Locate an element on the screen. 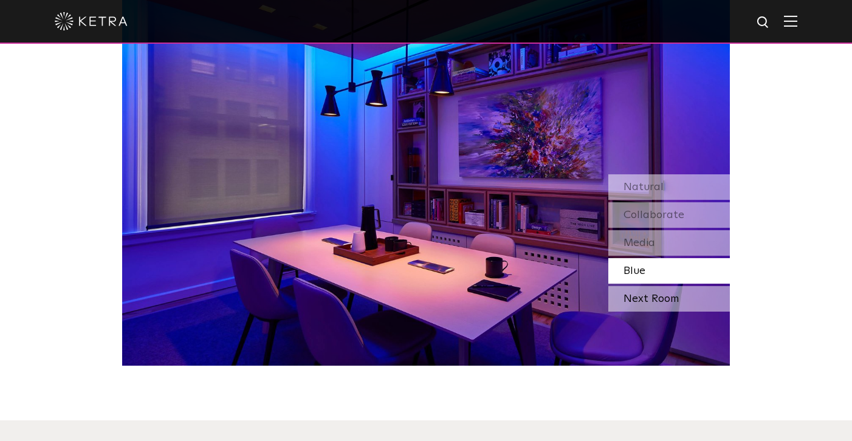 Image resolution: width=852 pixels, height=441 pixels. img: search icon is located at coordinates (763, 22).